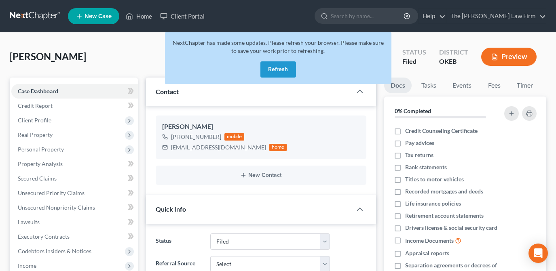 The width and height of the screenshot is (556, 271). What do you see at coordinates (74, 222) in the screenshot?
I see `a: Lawsuits` at bounding box center [74, 222].